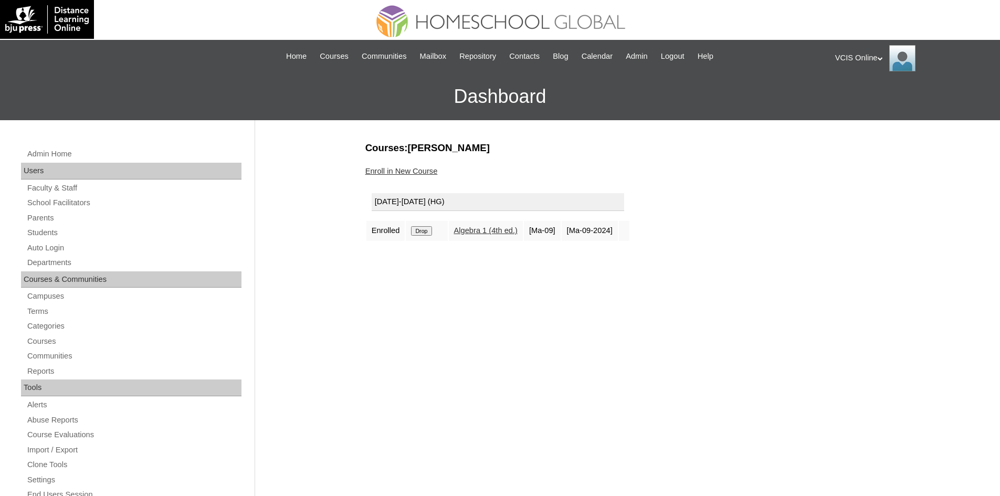 The image size is (1000, 496). Describe the element at coordinates (560, 56) in the screenshot. I see `a: Blog` at that location.